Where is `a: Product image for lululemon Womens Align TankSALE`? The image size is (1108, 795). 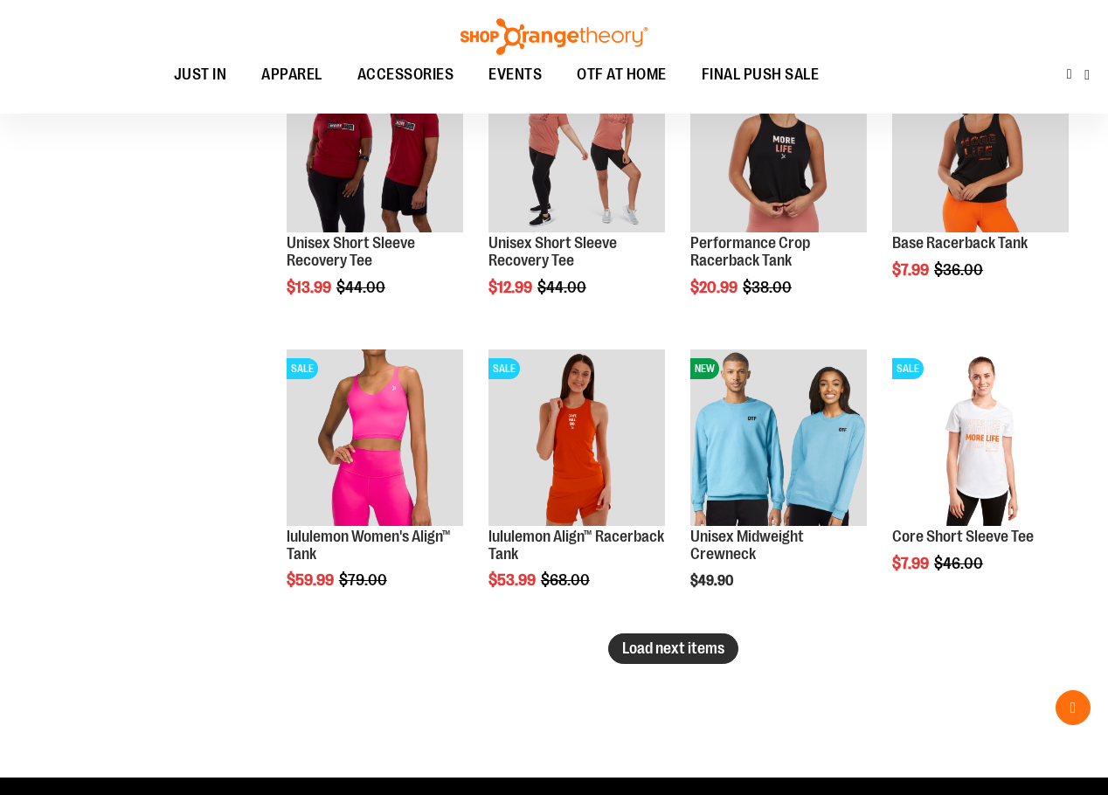
a: Product image for lululemon Womens Align TankSALE is located at coordinates (375, 439).